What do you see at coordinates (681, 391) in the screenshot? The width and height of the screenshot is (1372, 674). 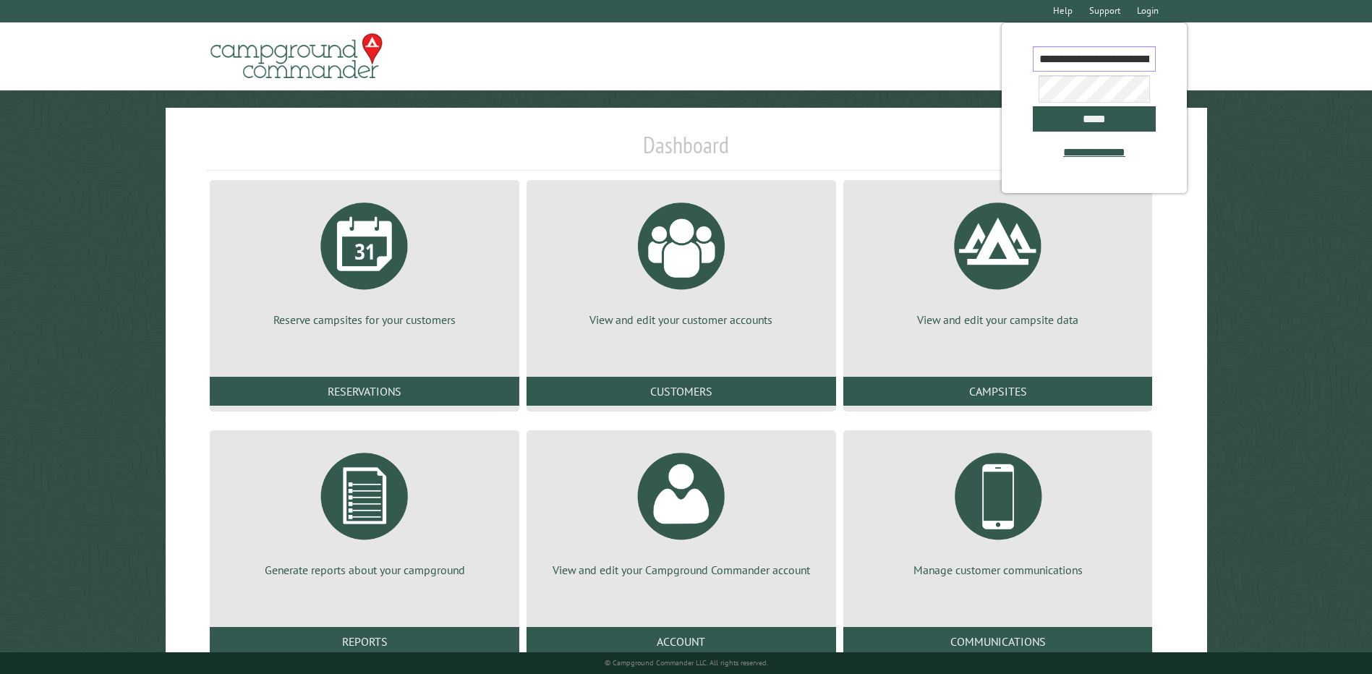 I see `a: Customers` at bounding box center [681, 391].